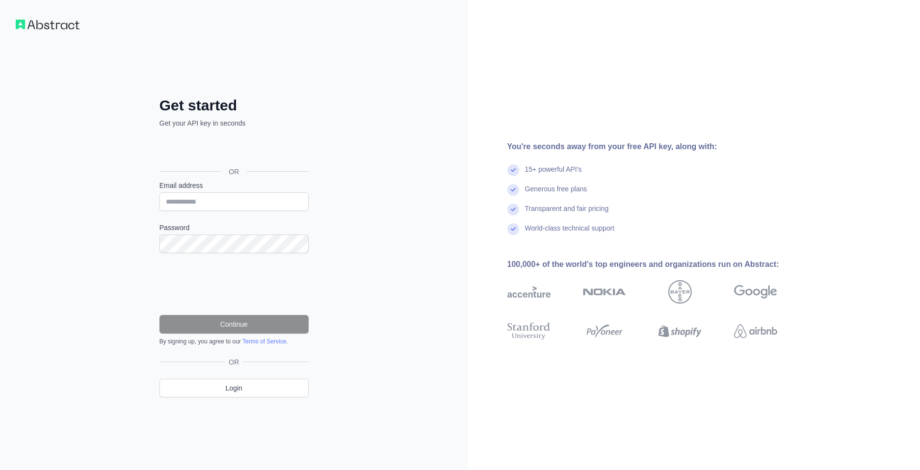 This screenshot has height=470, width=920. I want to click on button: Continue, so click(234, 324).